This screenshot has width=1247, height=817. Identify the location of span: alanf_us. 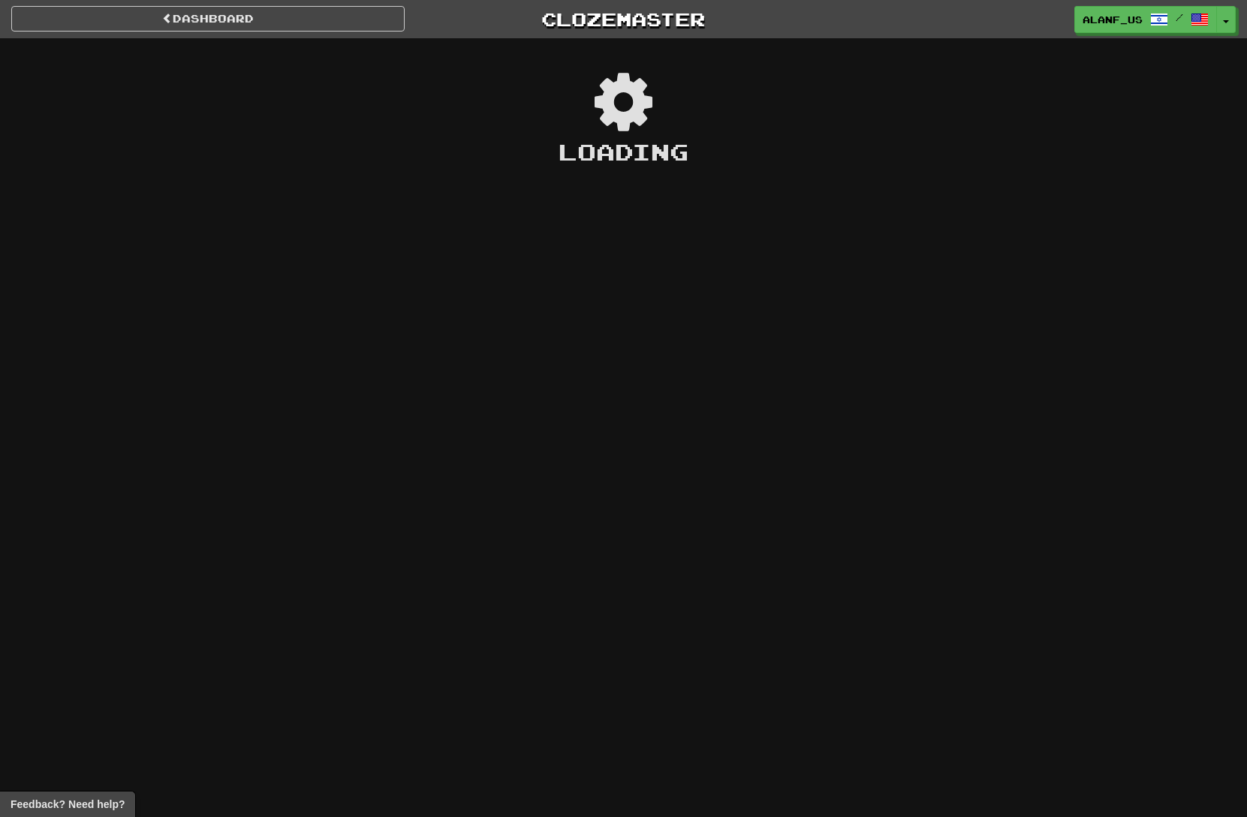
(1112, 20).